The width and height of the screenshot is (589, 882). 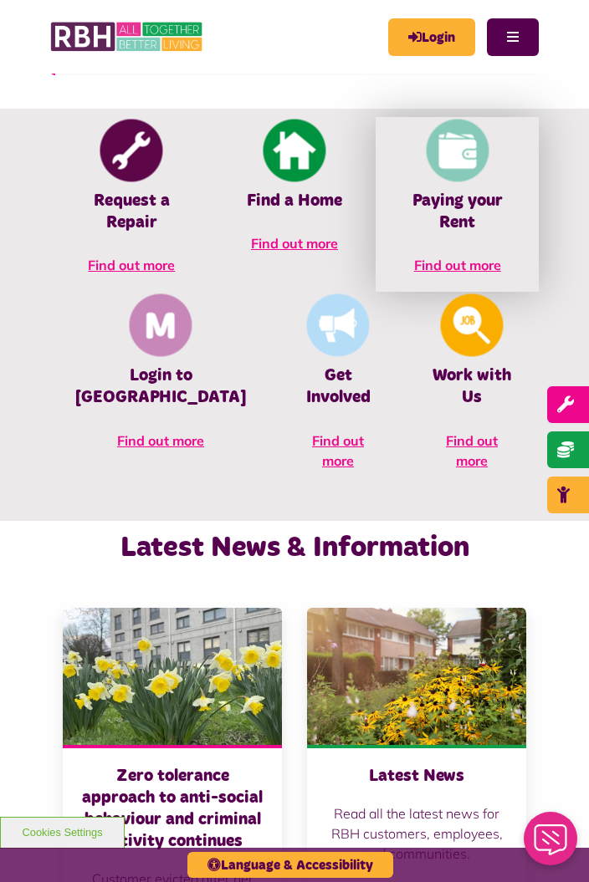 I want to click on h2: Latest News & Information, so click(x=294, y=548).